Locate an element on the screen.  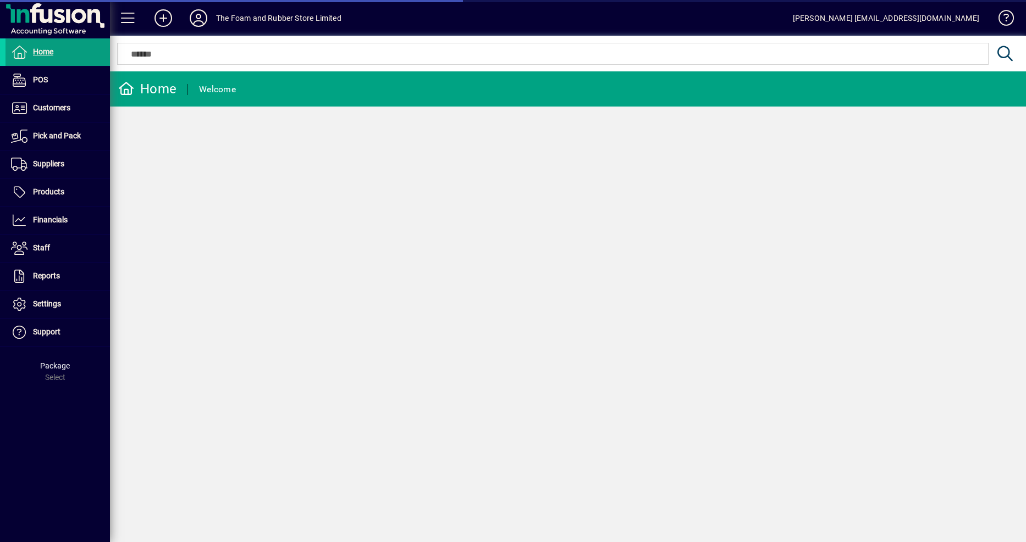
div: Welcome is located at coordinates (217, 90).